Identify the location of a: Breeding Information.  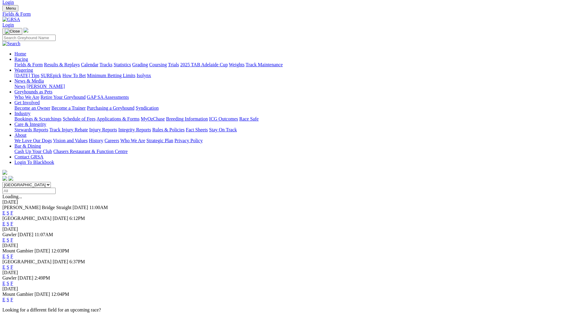
(187, 119).